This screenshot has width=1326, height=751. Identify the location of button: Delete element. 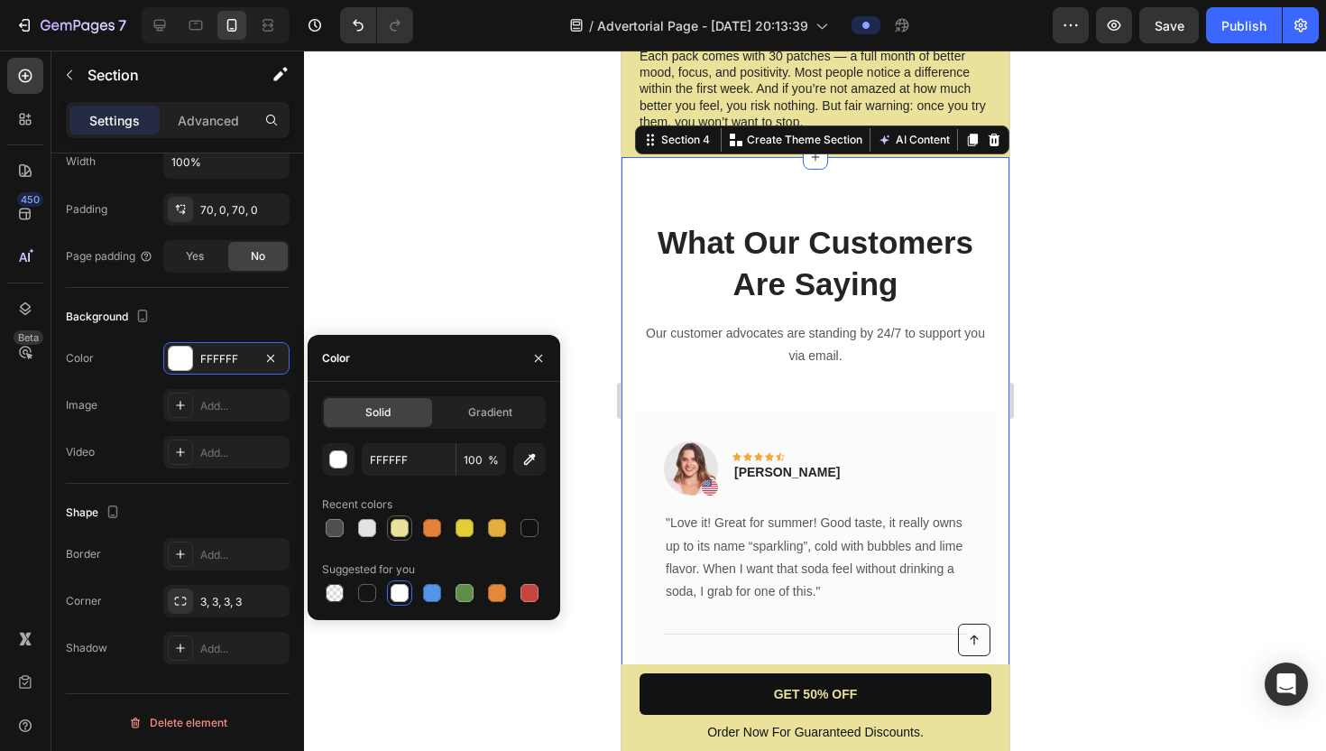
(178, 723).